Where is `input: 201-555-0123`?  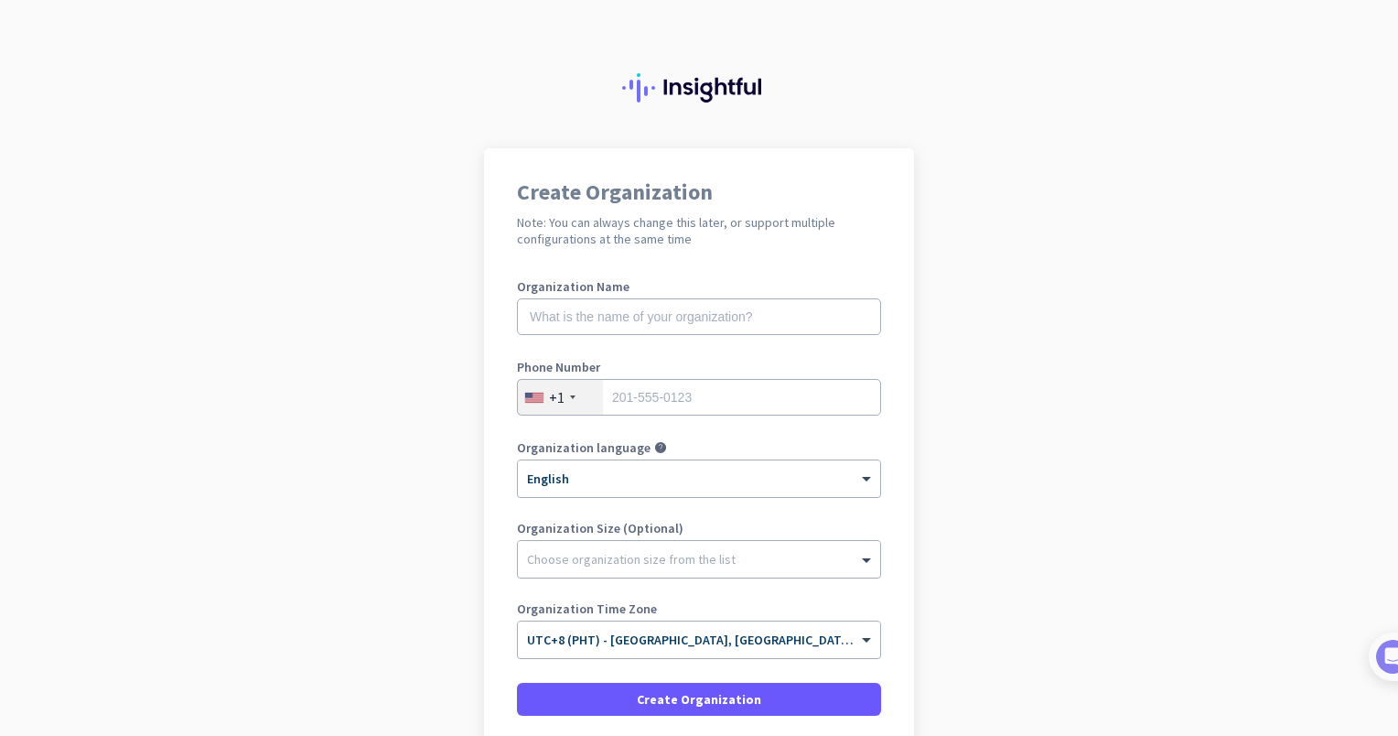
input: 201-555-0123 is located at coordinates (699, 397).